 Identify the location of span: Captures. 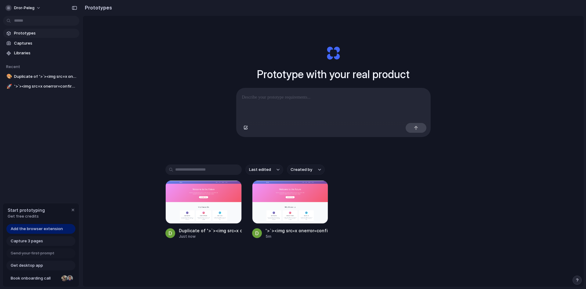
(46, 43).